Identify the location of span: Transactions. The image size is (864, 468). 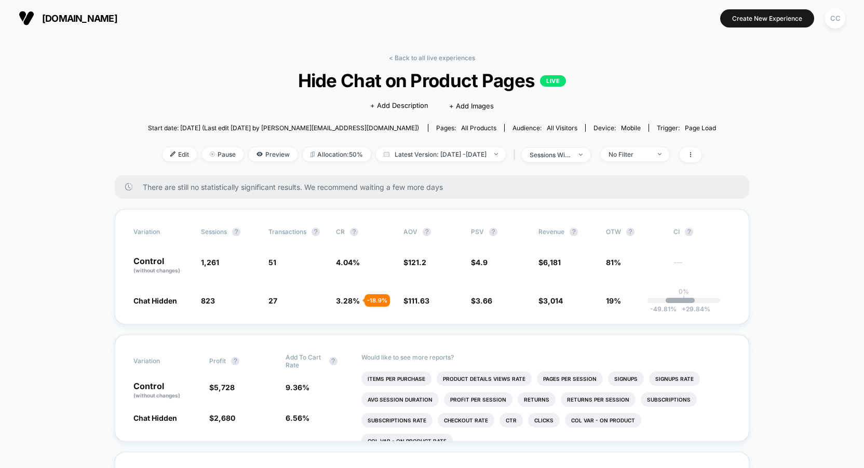
(287, 232).